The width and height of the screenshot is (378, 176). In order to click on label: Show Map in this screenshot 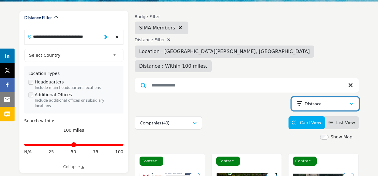, I will do `click(341, 137)`.